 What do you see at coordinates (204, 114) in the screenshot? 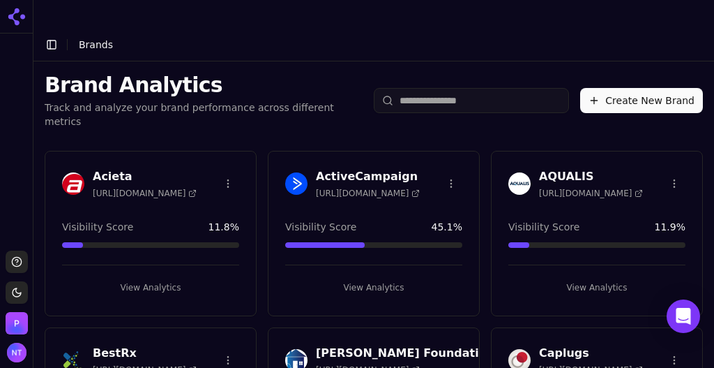
I see `p: Track and analyze your brand performance across different metrics` at bounding box center [204, 114].